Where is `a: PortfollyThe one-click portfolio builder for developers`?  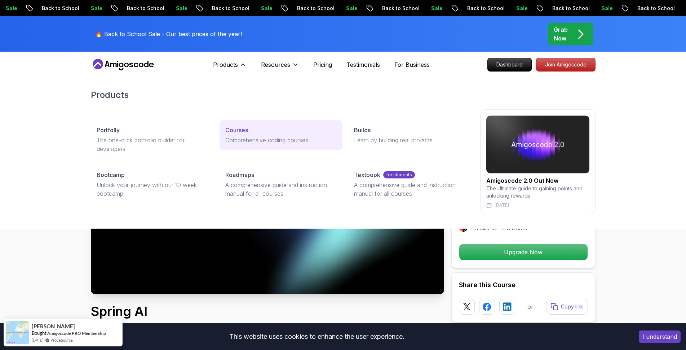 a: PortfollyThe one-click portfolio builder for developers is located at coordinates (152, 139).